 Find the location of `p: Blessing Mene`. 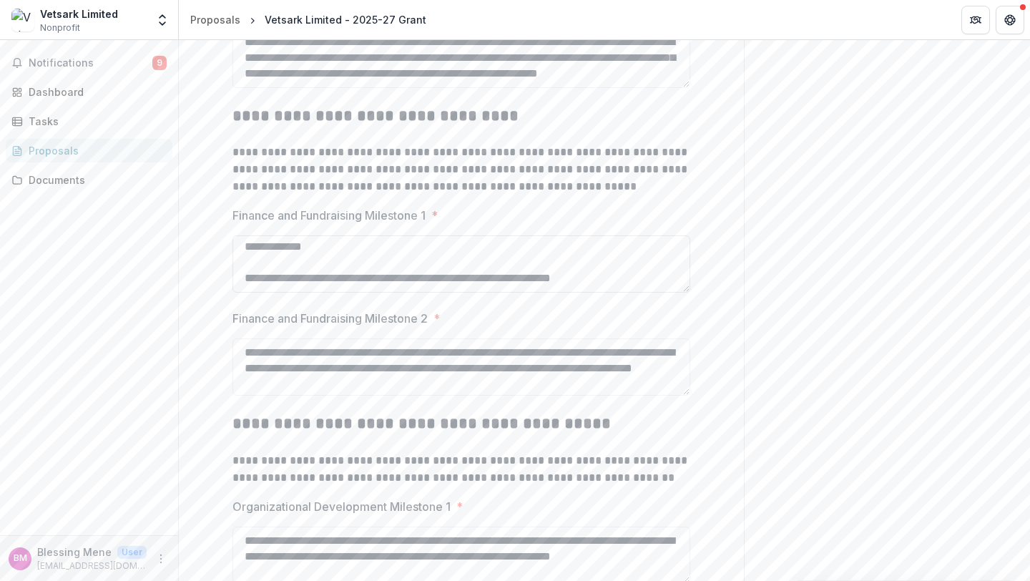

p: Blessing Mene is located at coordinates (74, 551).